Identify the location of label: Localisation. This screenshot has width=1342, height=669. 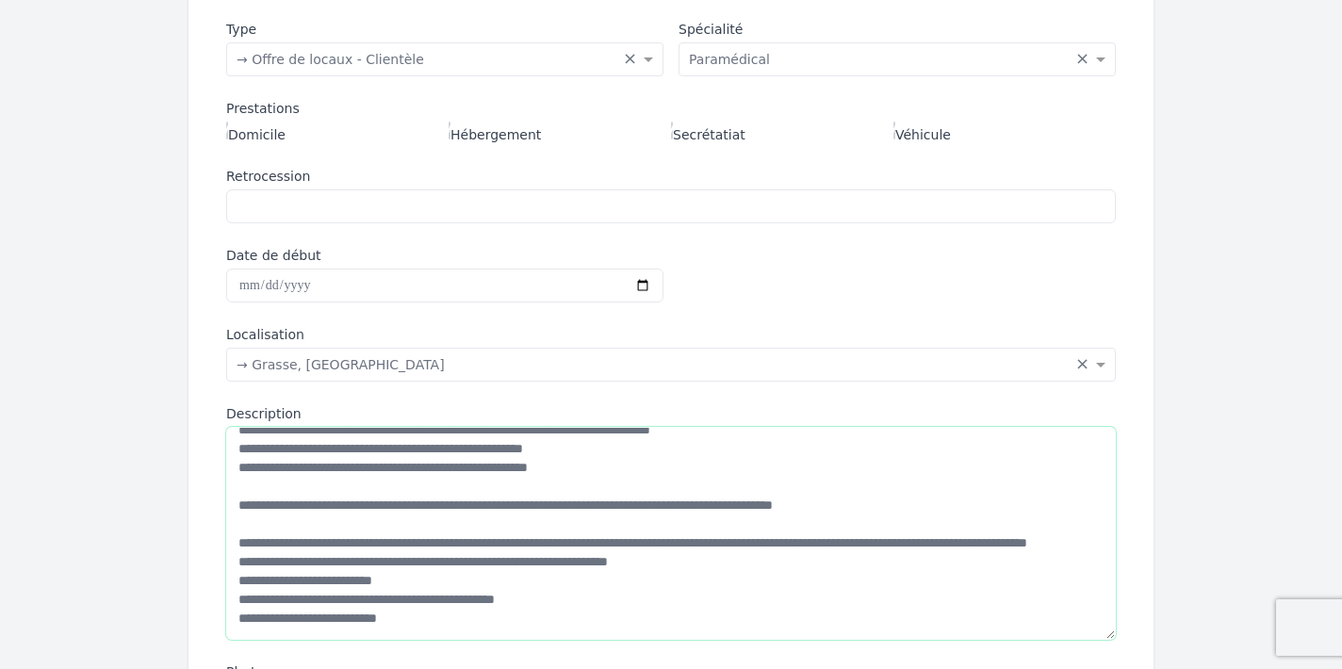
(671, 335).